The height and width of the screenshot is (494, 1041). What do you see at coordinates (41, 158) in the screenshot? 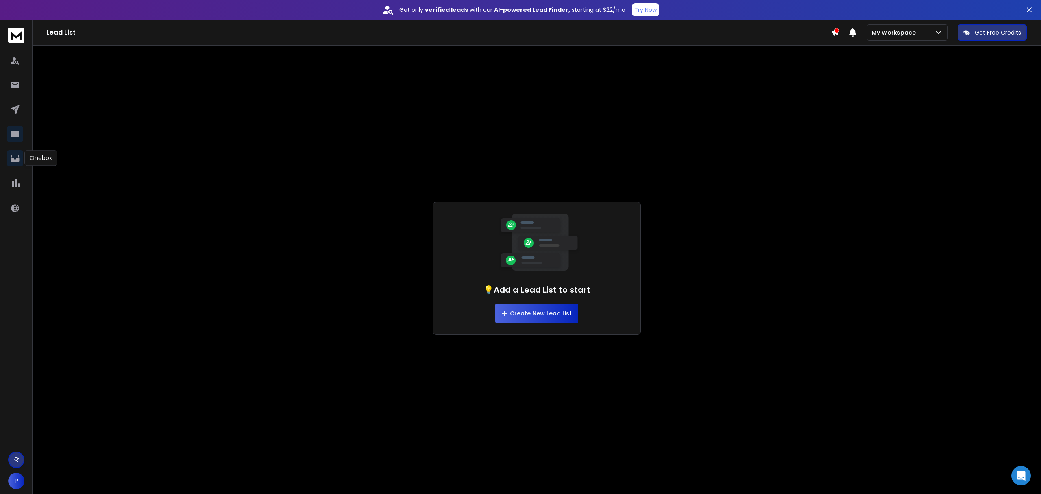
I see `div: Onebox` at bounding box center [41, 158].